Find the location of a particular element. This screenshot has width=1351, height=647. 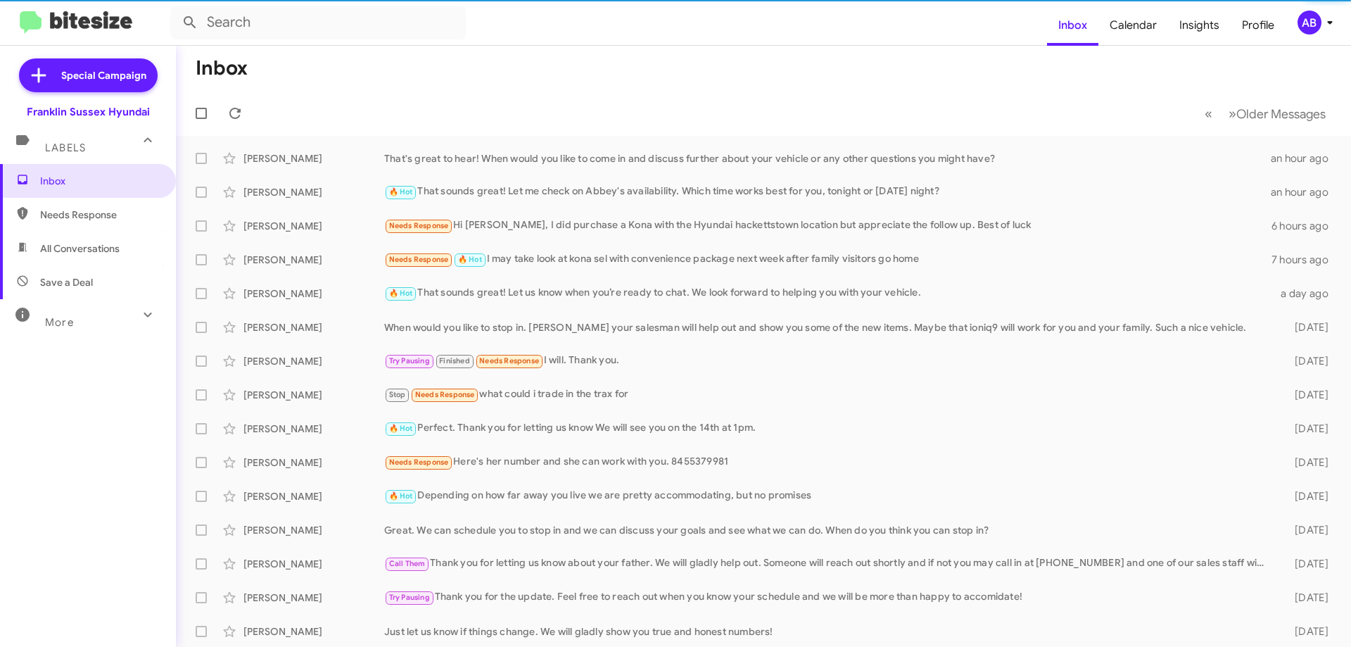

nav: Page navigation example is located at coordinates (1265, 113).